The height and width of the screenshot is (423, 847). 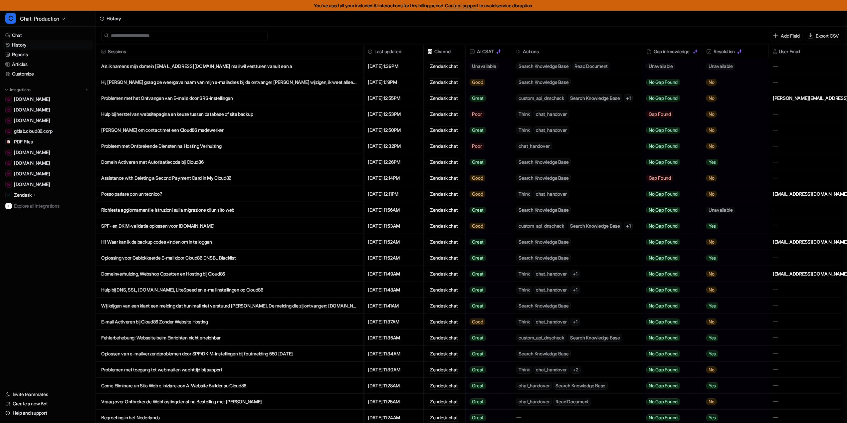 I want to click on img: gitlab.cloud86.corp, so click(x=9, y=131).